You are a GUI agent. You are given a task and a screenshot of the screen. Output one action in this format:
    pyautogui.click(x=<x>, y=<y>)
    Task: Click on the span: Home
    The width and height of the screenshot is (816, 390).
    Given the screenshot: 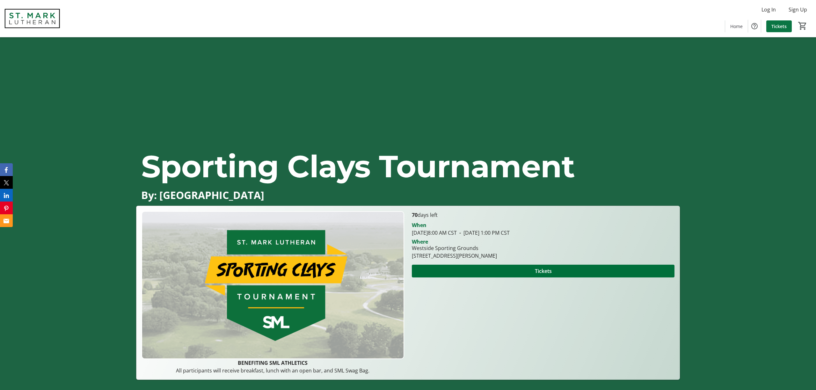 What is the action you would take?
    pyautogui.click(x=737, y=26)
    